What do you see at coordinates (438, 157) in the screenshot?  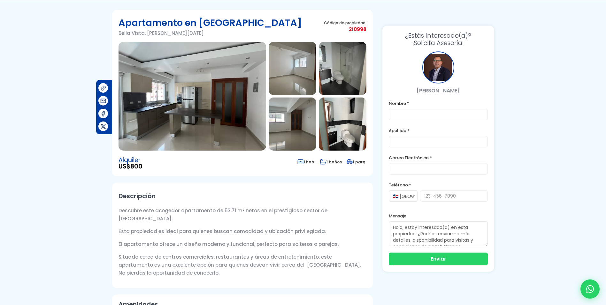 I see `label: Correo Electrónico *` at bounding box center [438, 157].